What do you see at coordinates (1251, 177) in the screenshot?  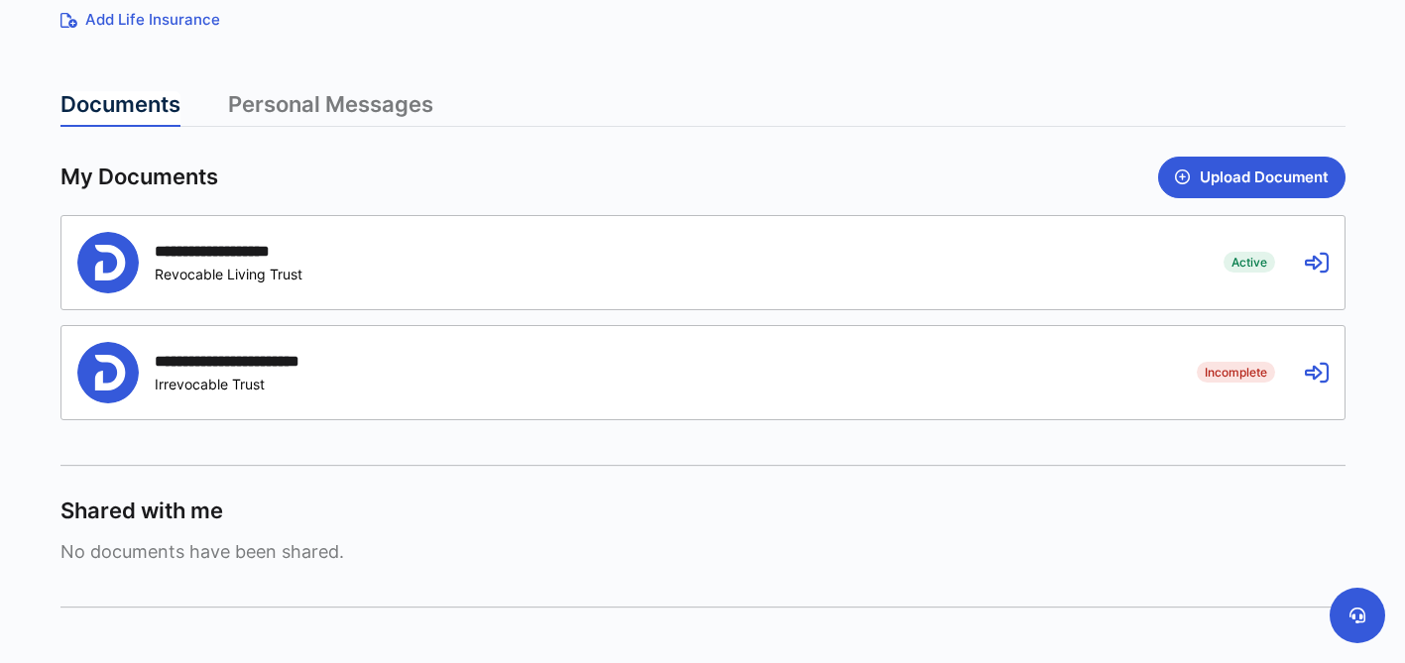 I see `button: Upload Document` at bounding box center [1251, 177].